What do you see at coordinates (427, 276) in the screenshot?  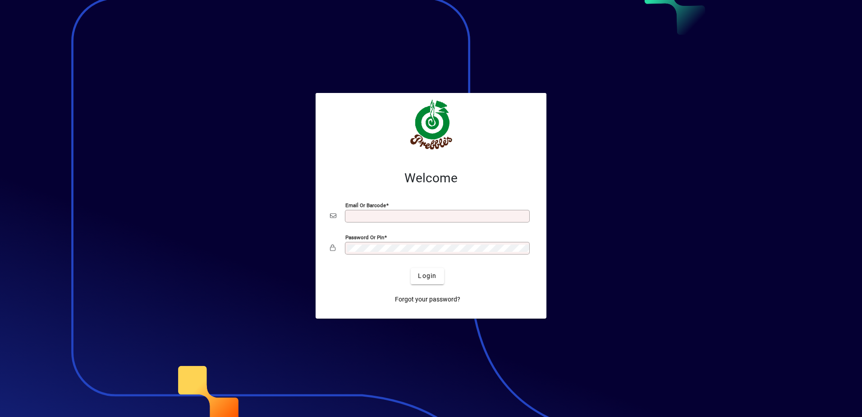 I see `span: Login` at bounding box center [427, 276].